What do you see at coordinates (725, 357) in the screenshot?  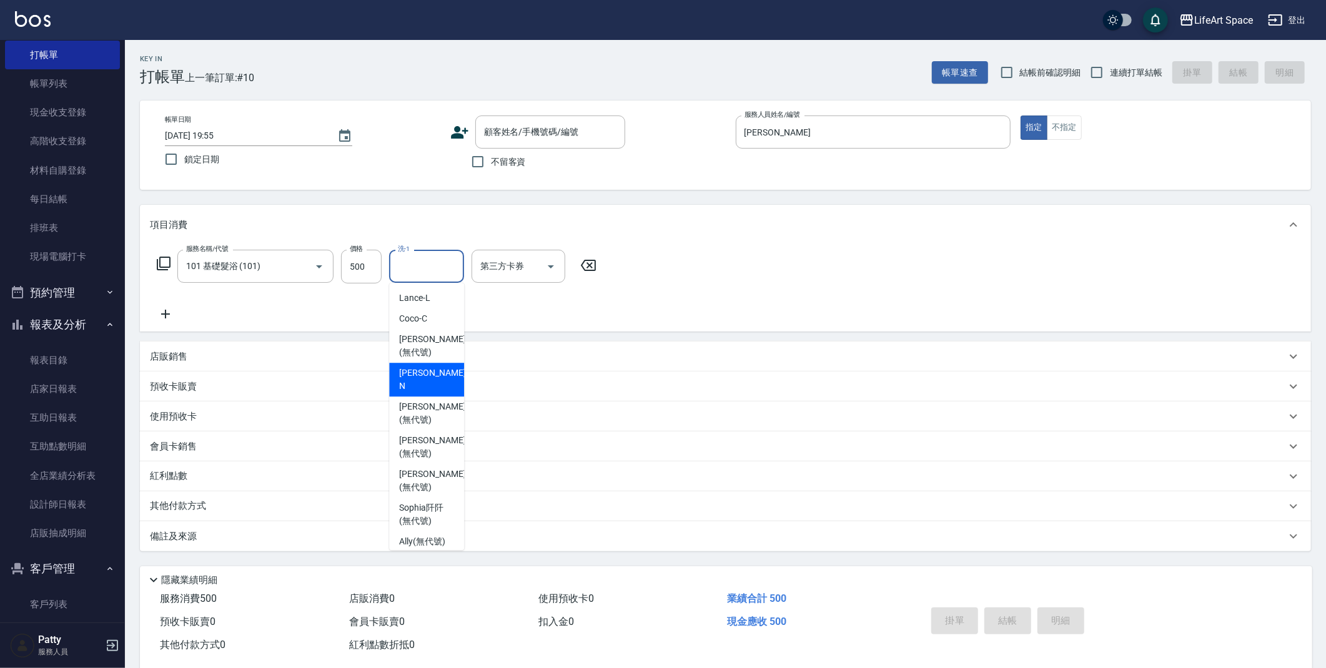 I see `div: 店販銷售` at bounding box center [725, 357].